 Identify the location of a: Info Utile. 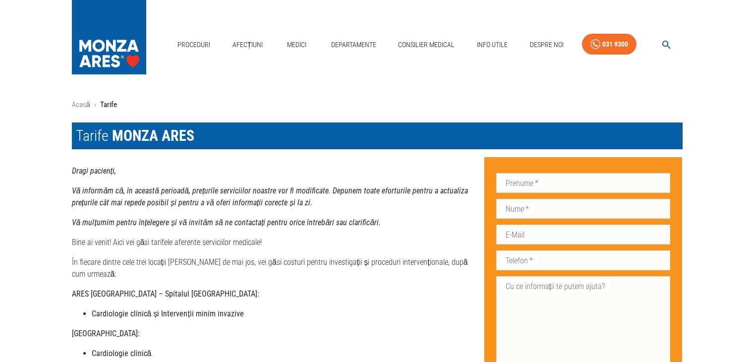
(493, 45).